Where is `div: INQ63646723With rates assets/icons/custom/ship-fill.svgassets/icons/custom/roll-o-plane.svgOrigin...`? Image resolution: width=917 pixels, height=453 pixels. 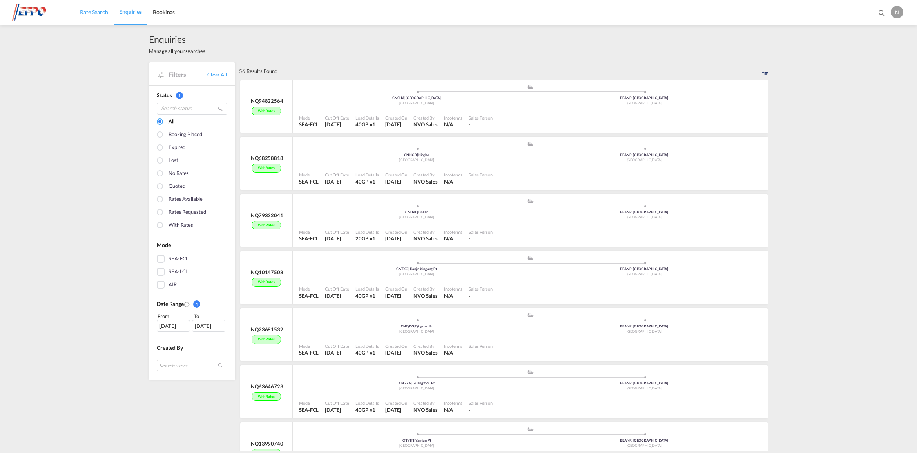 div: INQ63646723With rates assets/icons/custom/ship-fill.svgassets/icons/custom/roll-o-plane.svgOrigin... is located at coordinates (504, 394).